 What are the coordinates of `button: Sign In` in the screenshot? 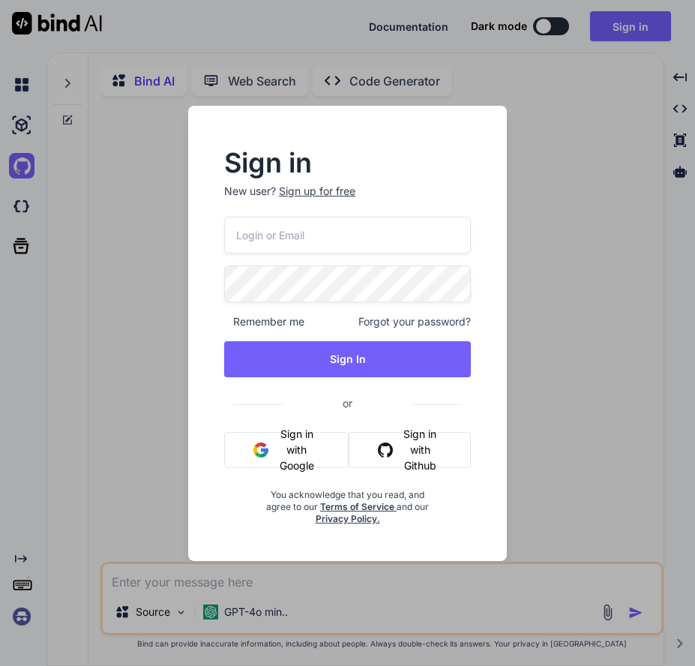 It's located at (347, 359).